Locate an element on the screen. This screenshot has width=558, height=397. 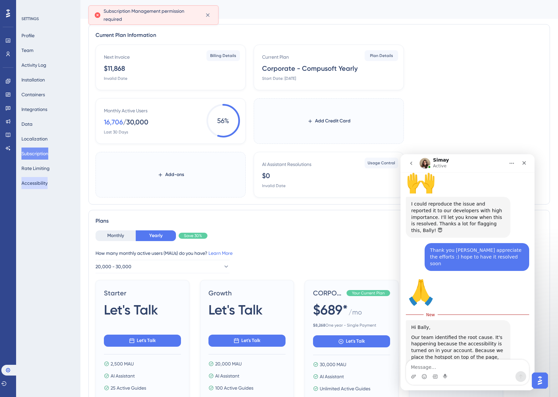
button: Subscription is located at coordinates (35, 153).